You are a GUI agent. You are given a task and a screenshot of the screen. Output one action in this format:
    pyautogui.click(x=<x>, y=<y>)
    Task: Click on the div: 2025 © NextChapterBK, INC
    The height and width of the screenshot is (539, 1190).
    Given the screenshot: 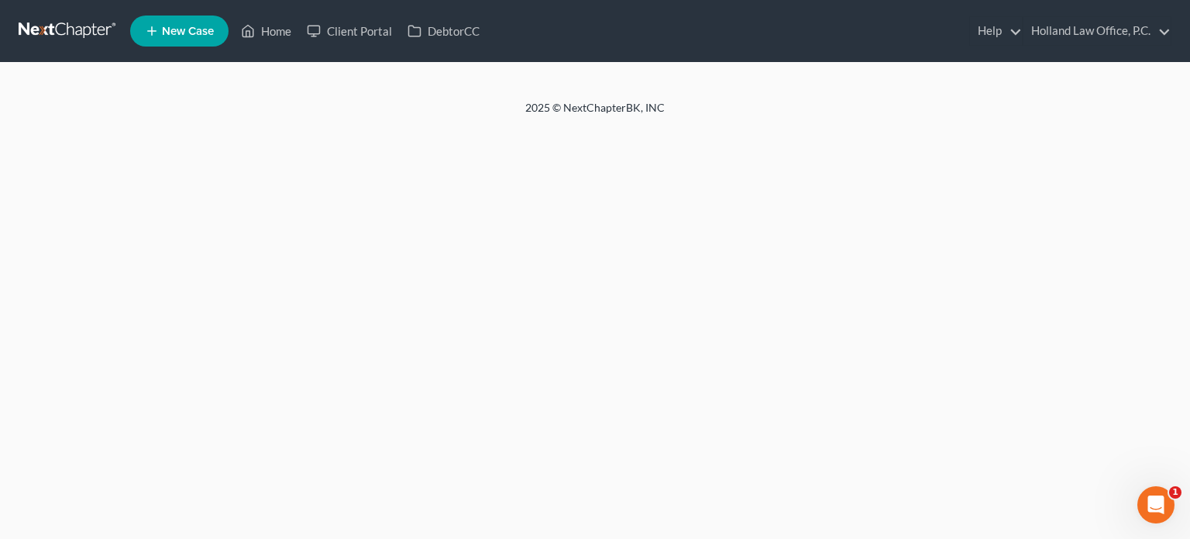 What is the action you would take?
    pyautogui.click(x=595, y=114)
    